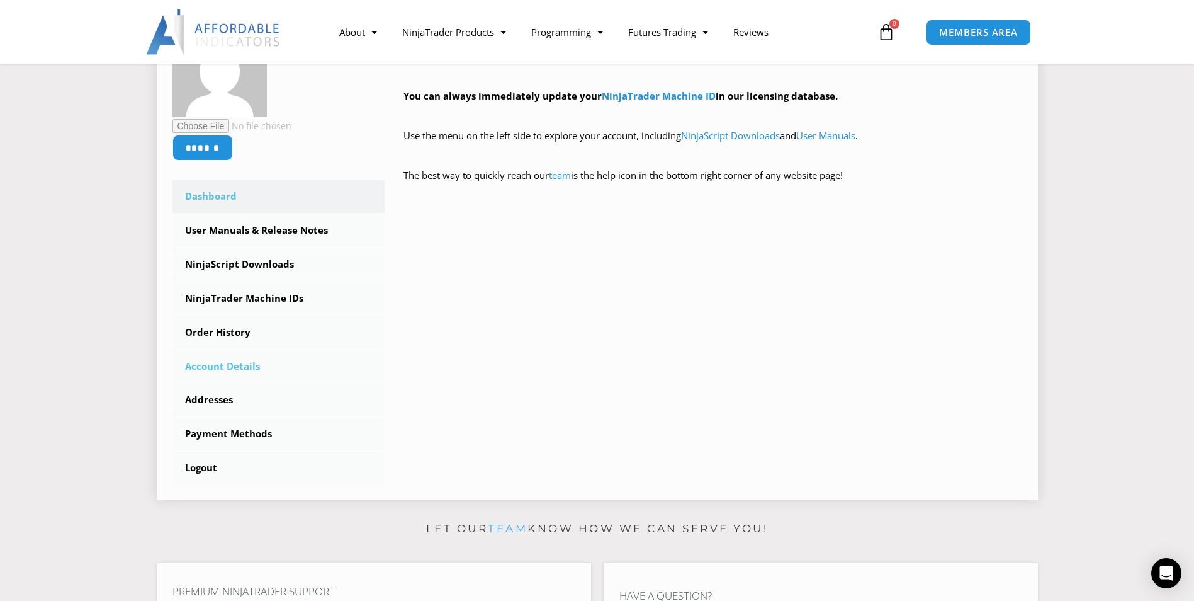  What do you see at coordinates (279, 400) in the screenshot?
I see `a: Addresses` at bounding box center [279, 400].